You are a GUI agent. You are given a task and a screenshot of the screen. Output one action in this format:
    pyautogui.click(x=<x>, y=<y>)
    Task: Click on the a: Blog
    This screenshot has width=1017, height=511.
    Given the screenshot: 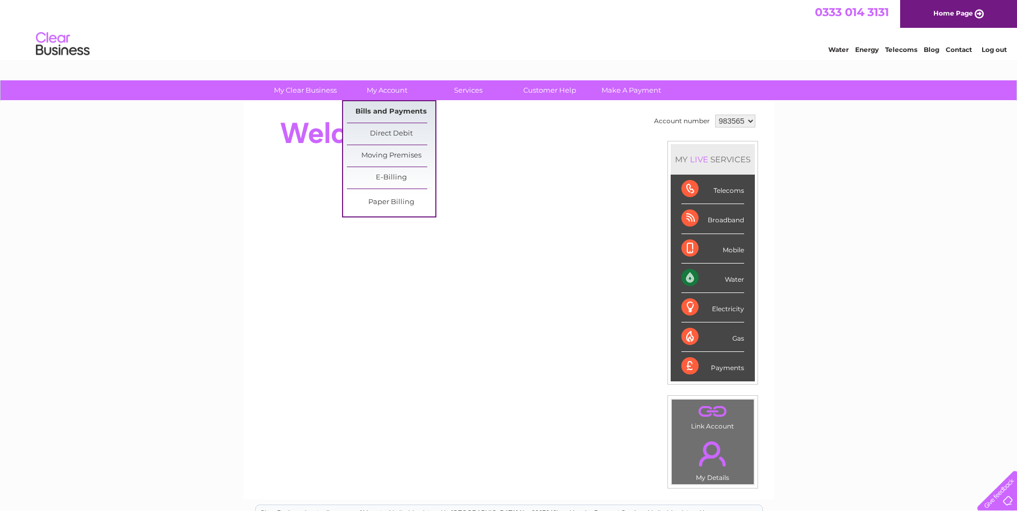 What is the action you would take?
    pyautogui.click(x=931, y=49)
    